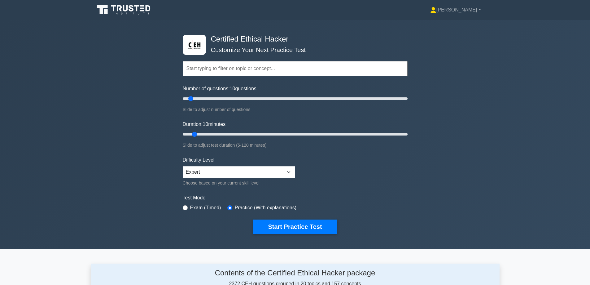 The width and height of the screenshot is (590, 285). I want to click on label: Exam (Timed), so click(206, 208).